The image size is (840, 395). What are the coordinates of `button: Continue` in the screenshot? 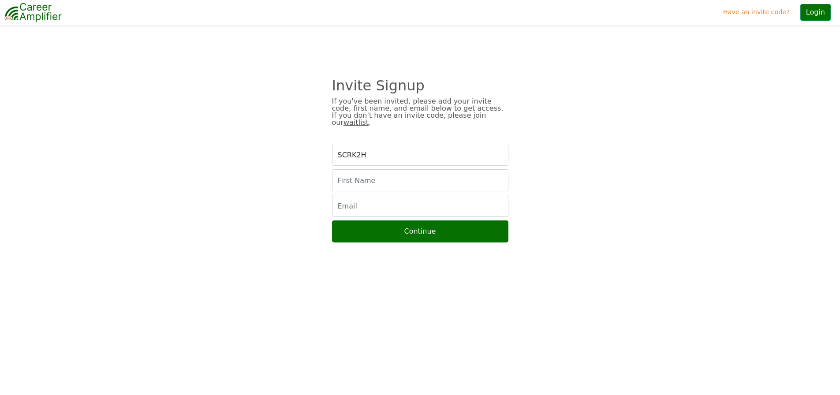 It's located at (420, 232).